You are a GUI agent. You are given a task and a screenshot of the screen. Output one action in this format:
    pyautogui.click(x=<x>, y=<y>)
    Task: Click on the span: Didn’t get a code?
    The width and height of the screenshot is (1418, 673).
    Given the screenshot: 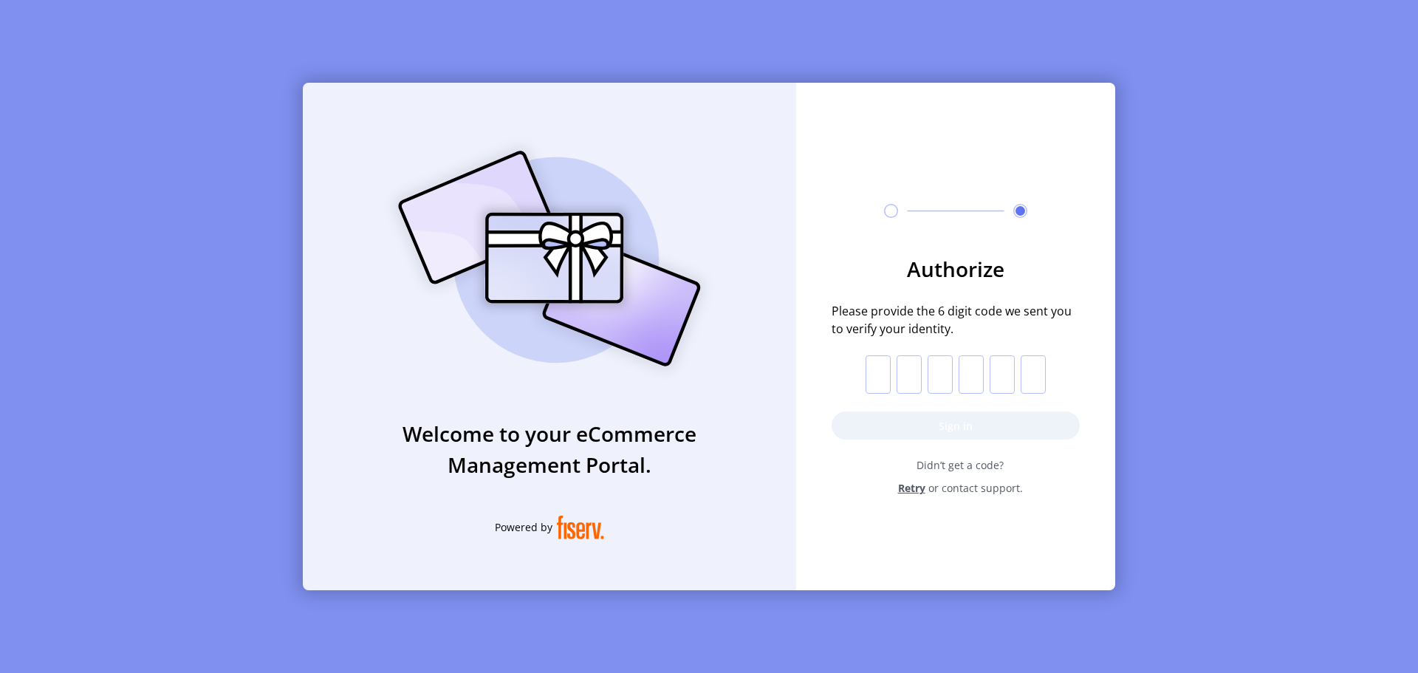 What is the action you would take?
    pyautogui.click(x=960, y=465)
    